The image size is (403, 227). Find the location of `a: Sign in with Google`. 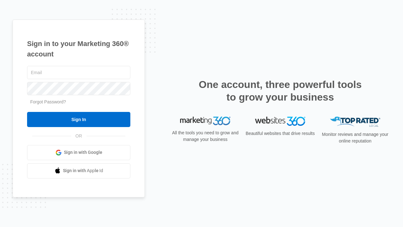

a: Sign in with Google is located at coordinates (79, 153).